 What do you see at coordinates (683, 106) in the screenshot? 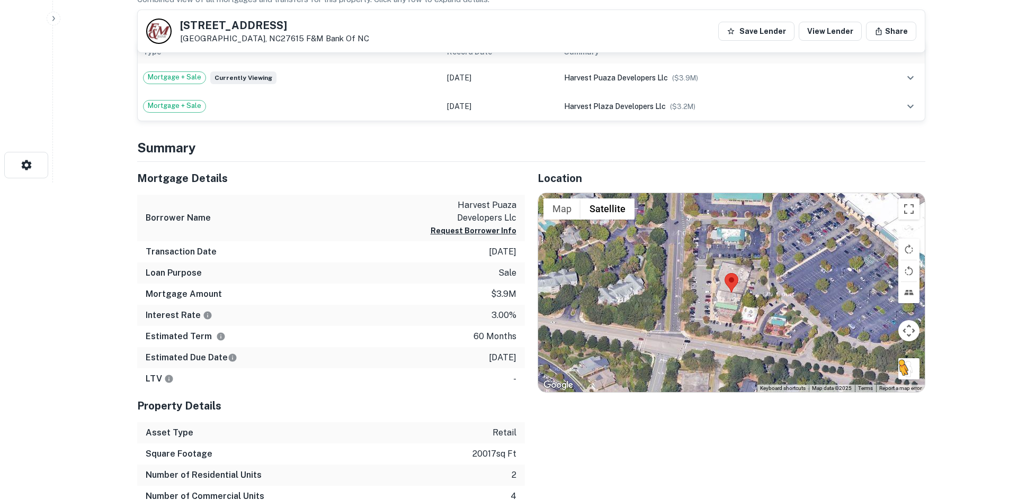
I see `span: ($ 3.2M )` at bounding box center [683, 106].